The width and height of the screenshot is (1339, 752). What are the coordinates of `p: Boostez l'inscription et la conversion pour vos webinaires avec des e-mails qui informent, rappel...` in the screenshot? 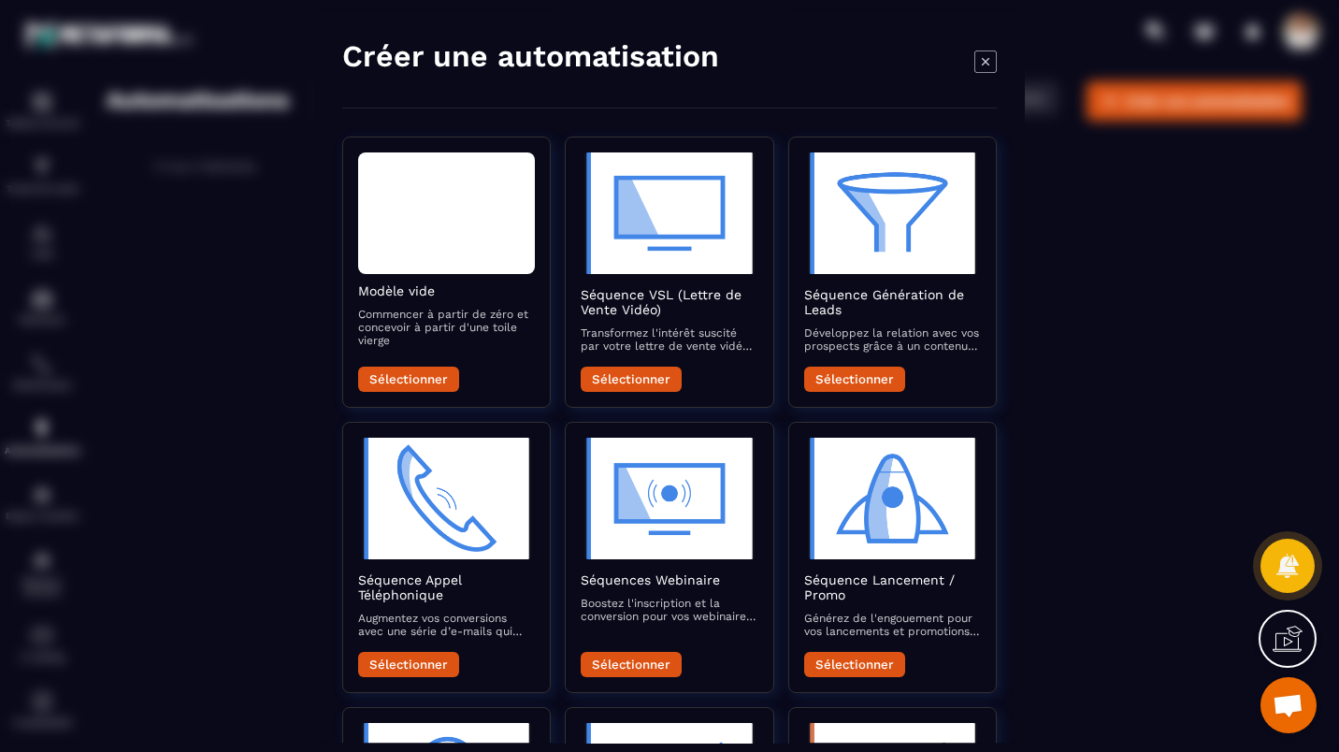 It's located at (669, 610).